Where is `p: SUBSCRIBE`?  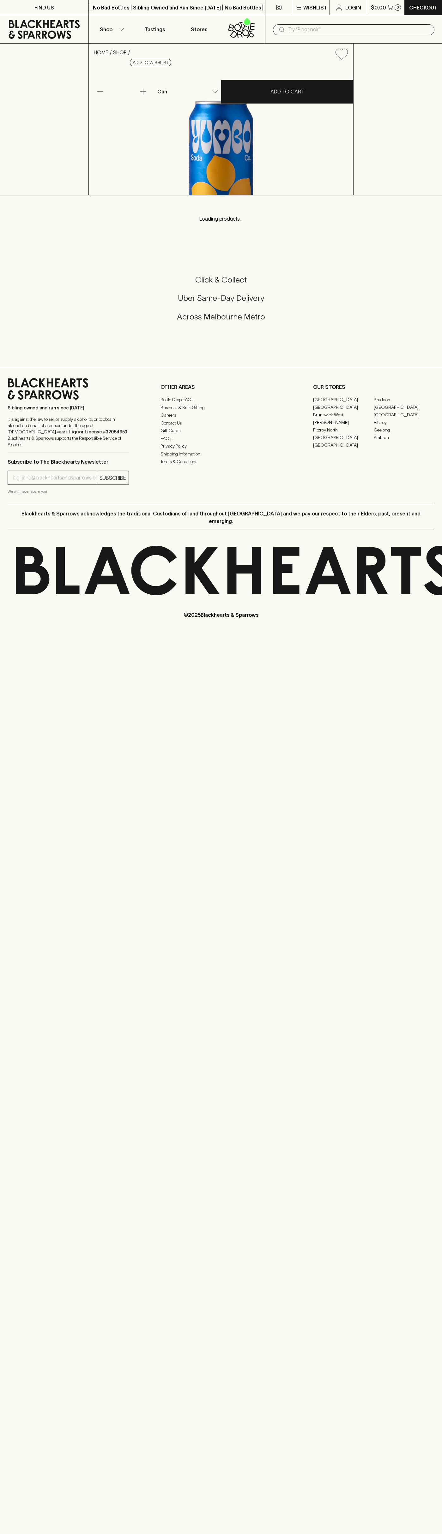 p: SUBSCRIBE is located at coordinates (113, 478).